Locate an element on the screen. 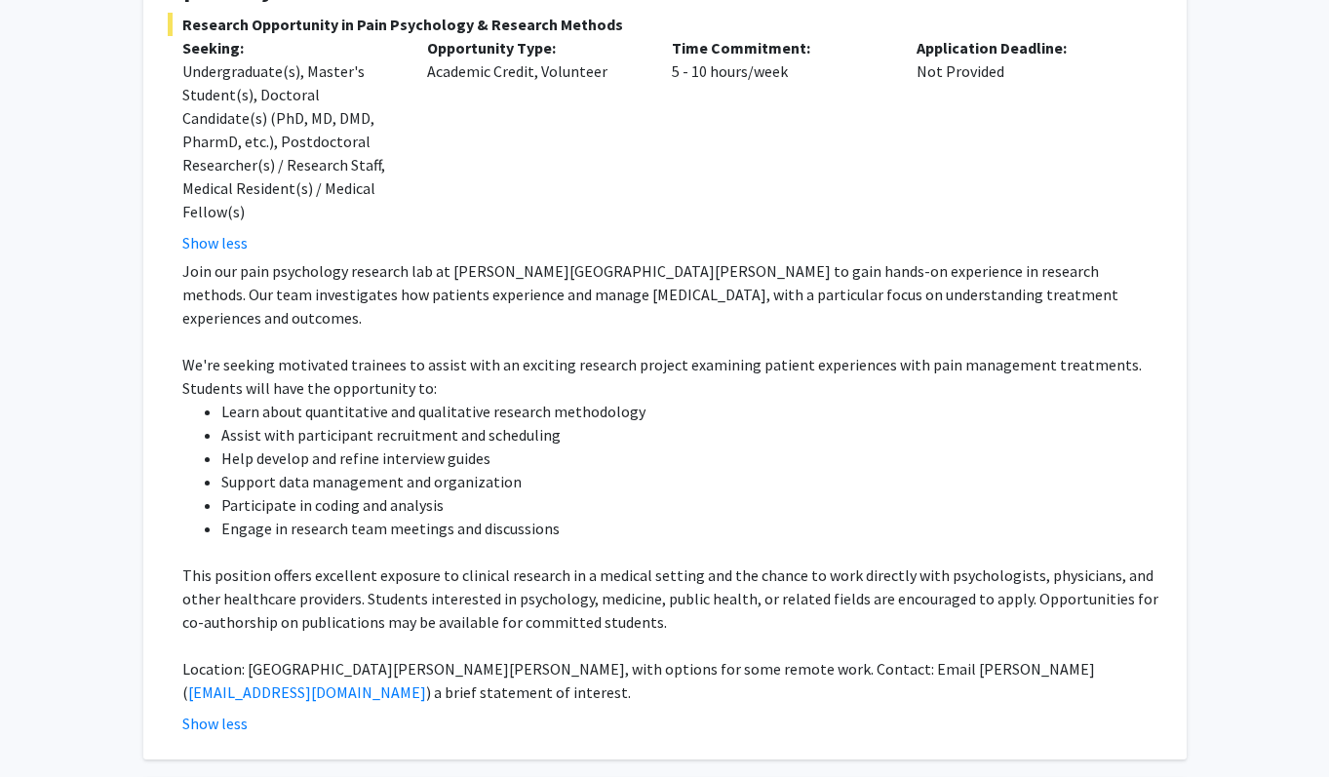  p: Seeking: is located at coordinates (289, 48).